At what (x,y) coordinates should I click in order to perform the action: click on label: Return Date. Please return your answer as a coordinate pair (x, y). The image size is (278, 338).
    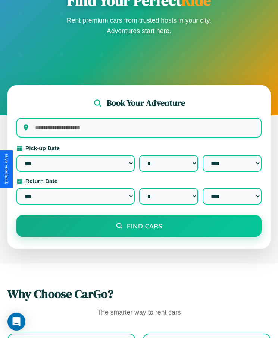
    Looking at the image, I should click on (139, 181).